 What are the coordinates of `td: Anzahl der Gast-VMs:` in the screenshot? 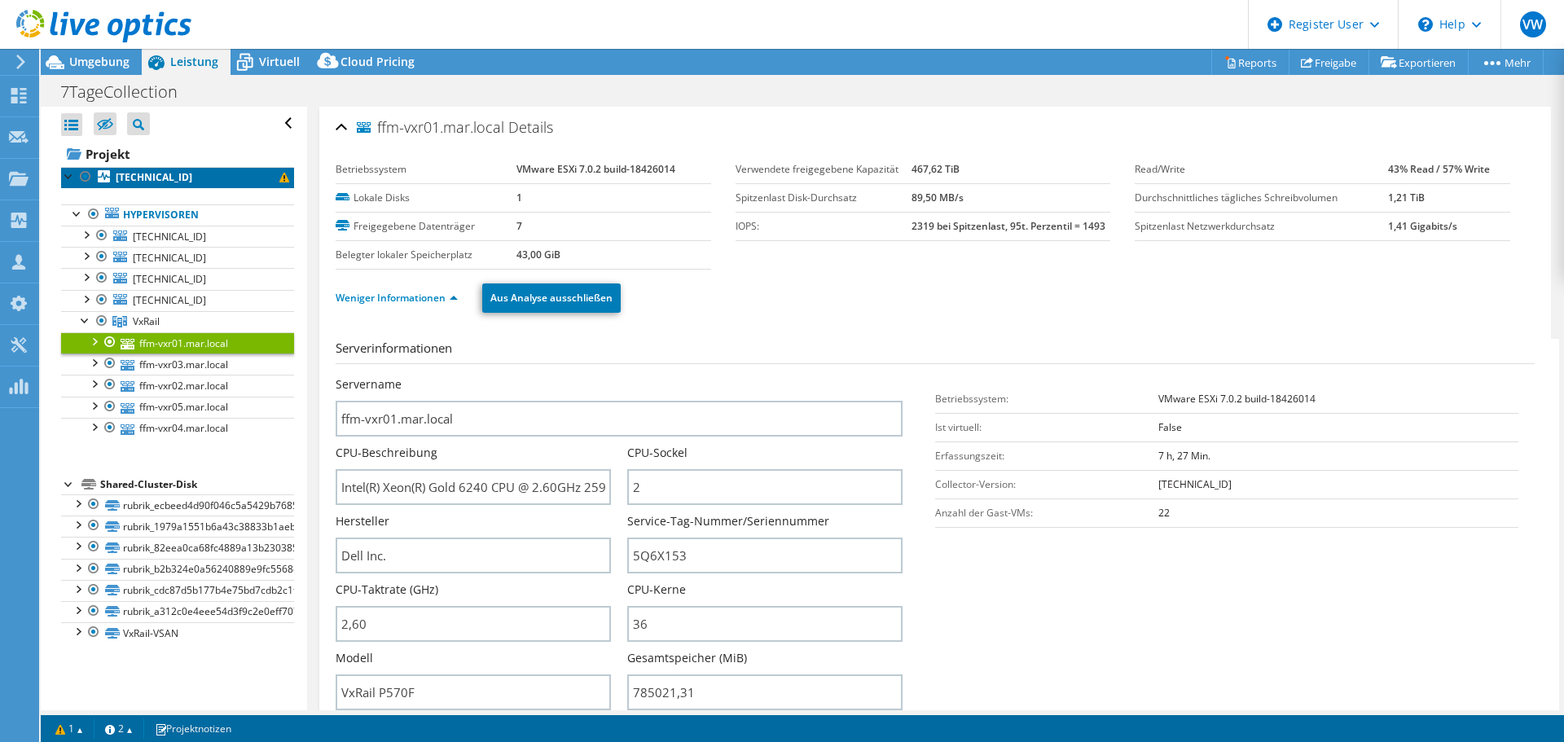 It's located at (1047, 512).